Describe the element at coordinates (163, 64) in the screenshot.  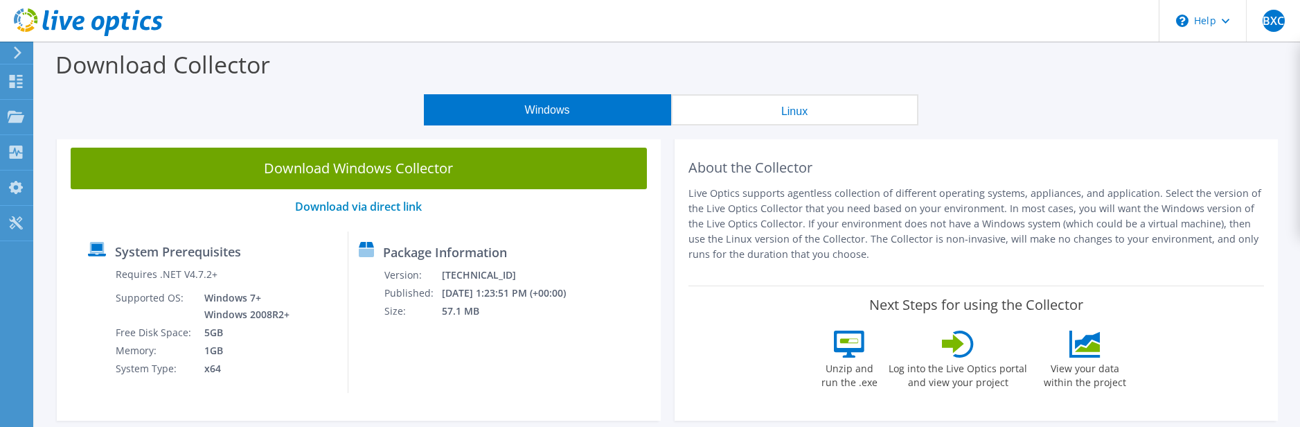
I see `label: Download Collector` at that location.